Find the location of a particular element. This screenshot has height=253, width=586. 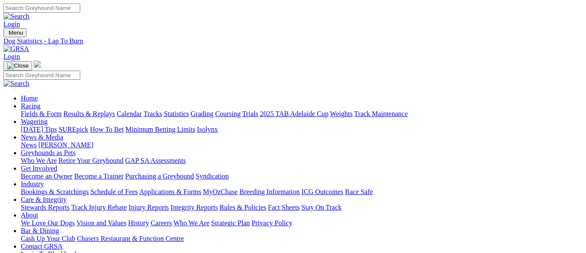

div: Bar & Dining is located at coordinates (302, 239).